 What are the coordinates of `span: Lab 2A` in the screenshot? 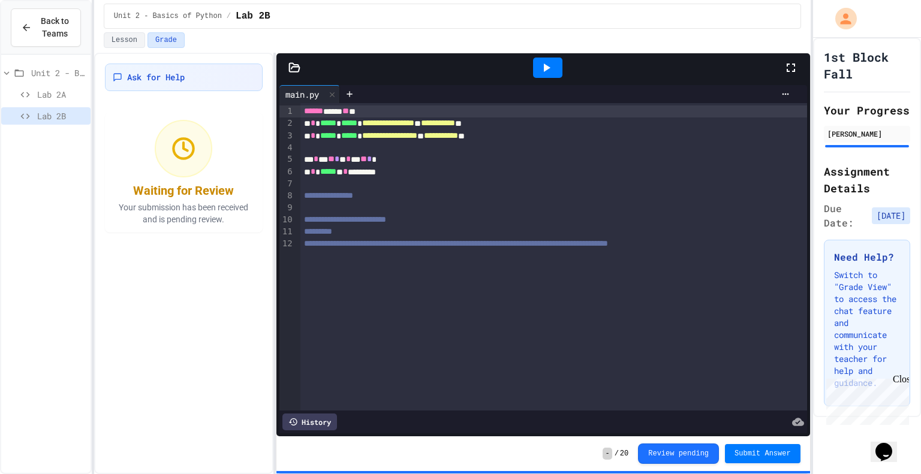 It's located at (61, 94).